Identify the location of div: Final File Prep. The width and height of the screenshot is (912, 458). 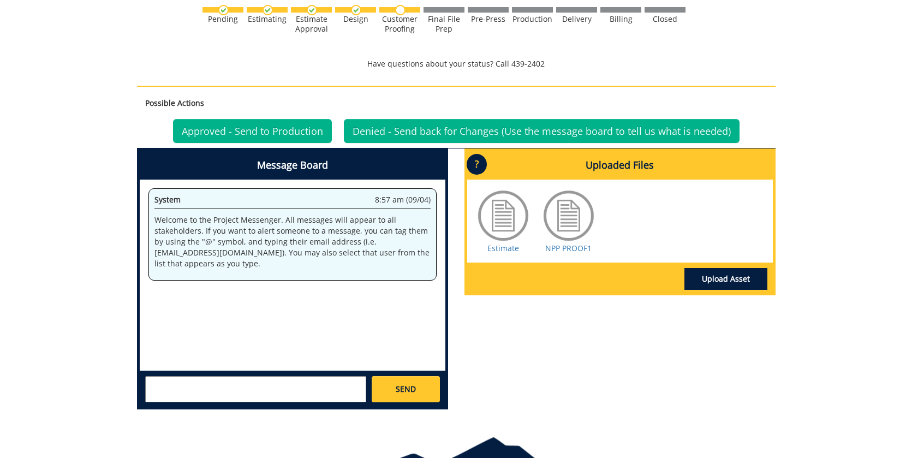
(444, 24).